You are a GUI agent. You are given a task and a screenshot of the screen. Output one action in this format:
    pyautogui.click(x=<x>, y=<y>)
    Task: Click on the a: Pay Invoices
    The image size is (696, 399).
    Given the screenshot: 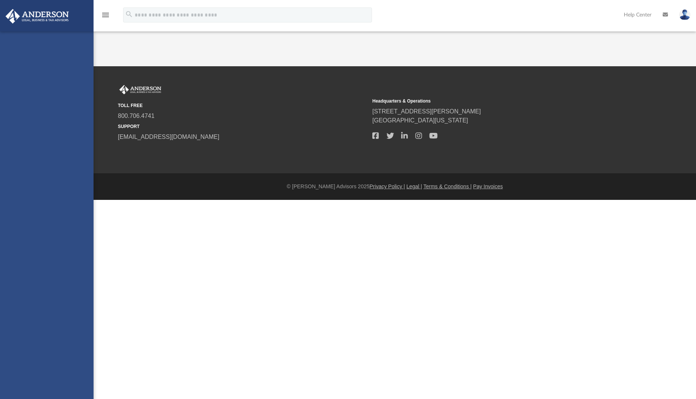 What is the action you would take?
    pyautogui.click(x=488, y=186)
    